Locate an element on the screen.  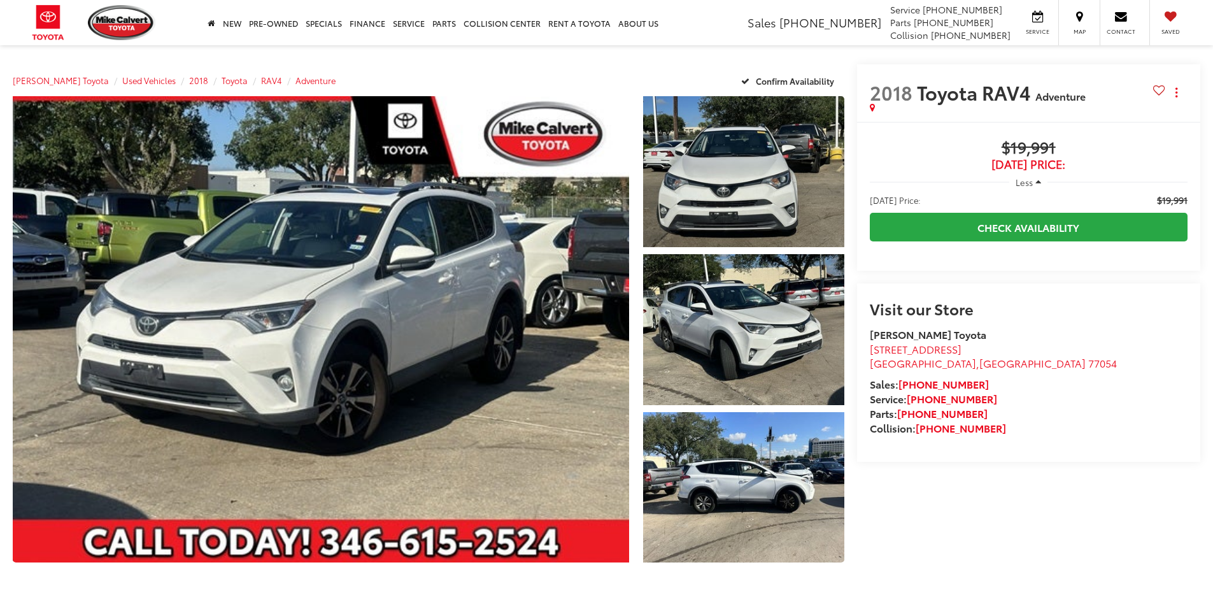
strong: Sales: is located at coordinates (929, 383).